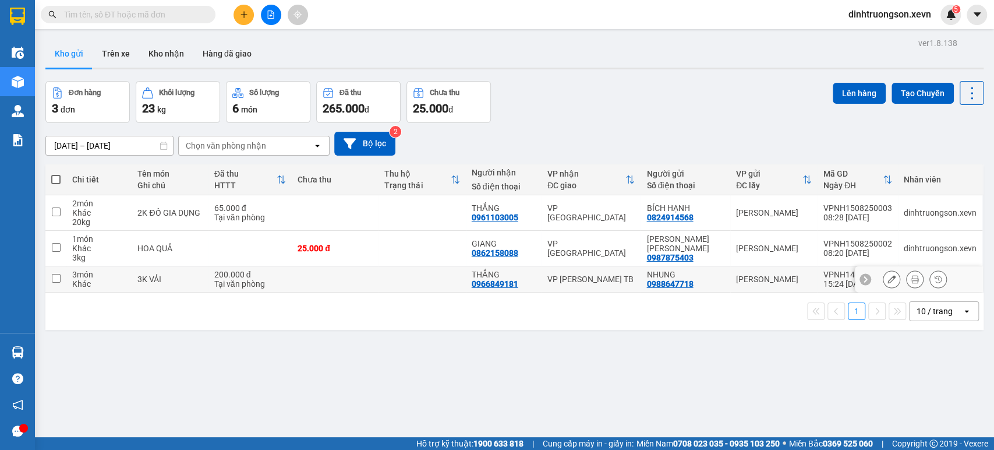 This screenshot has height=450, width=994. Describe the element at coordinates (853, 185) in the screenshot. I see `div: Ngày ĐH` at that location.